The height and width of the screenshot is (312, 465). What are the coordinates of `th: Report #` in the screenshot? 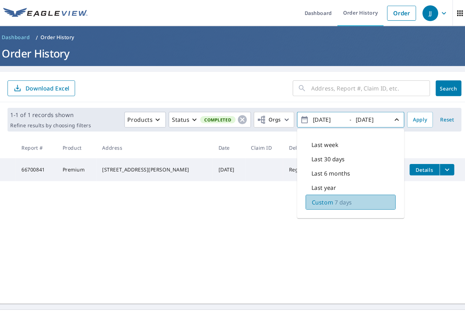 It's located at (44, 141).